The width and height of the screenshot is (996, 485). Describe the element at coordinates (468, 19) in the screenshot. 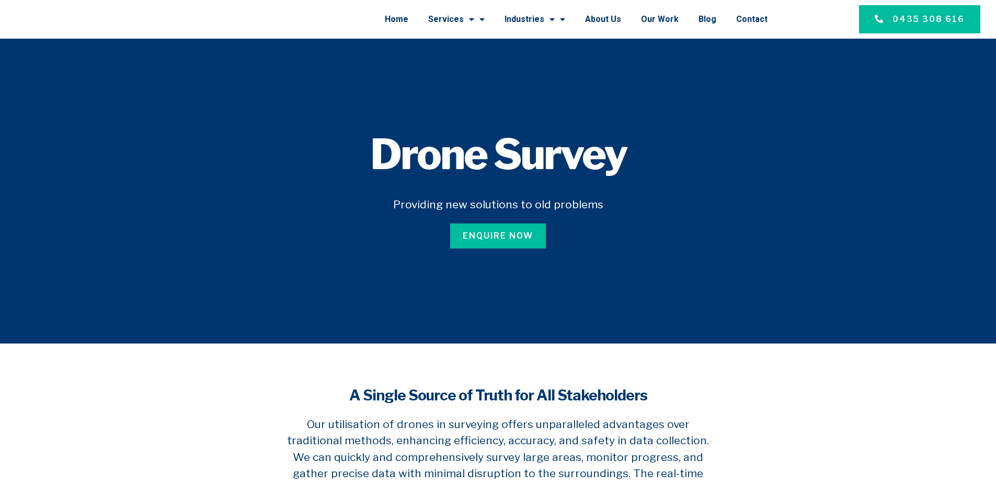

I see `nav: Menu` at that location.